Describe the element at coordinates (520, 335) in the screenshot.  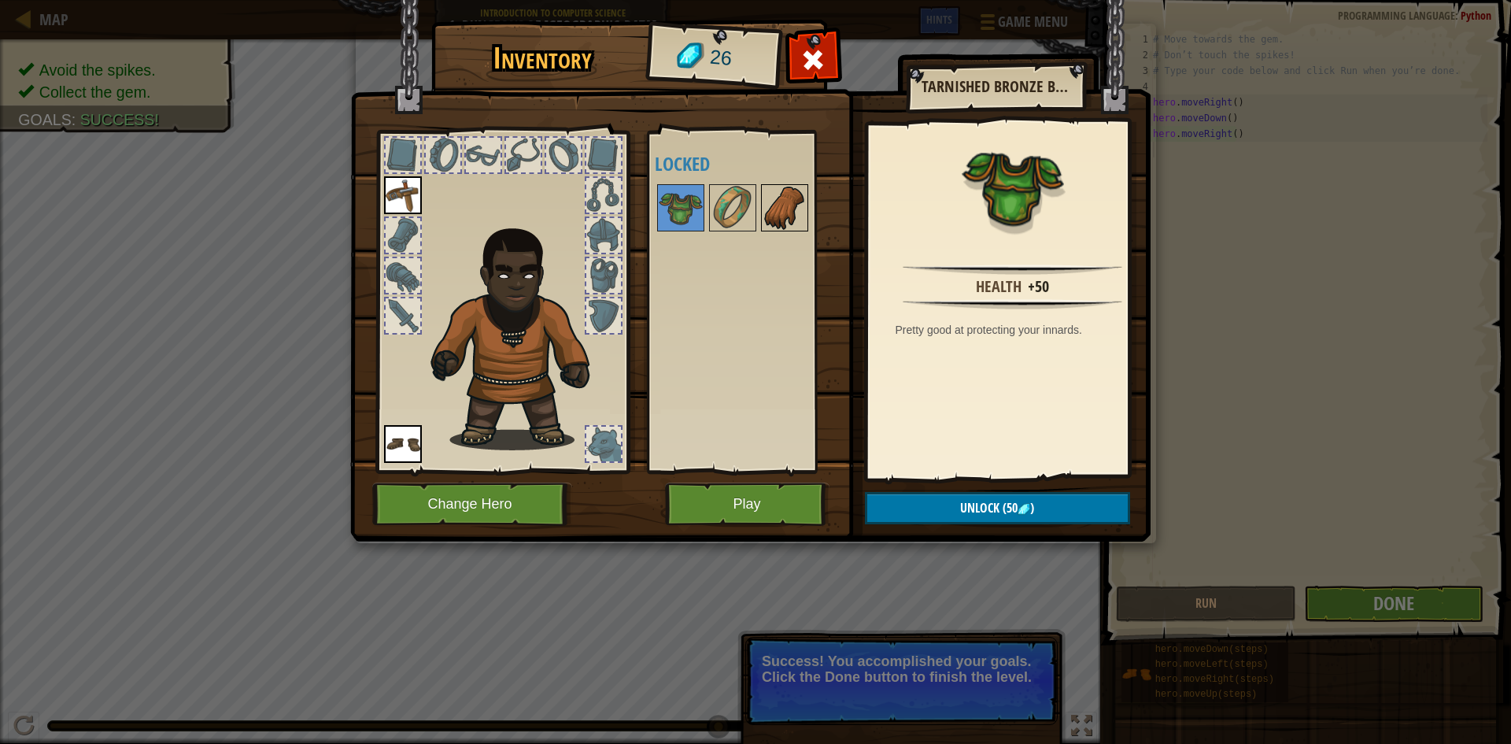
I see `img: Gordon_Stalwart_Hair.png` at that location.